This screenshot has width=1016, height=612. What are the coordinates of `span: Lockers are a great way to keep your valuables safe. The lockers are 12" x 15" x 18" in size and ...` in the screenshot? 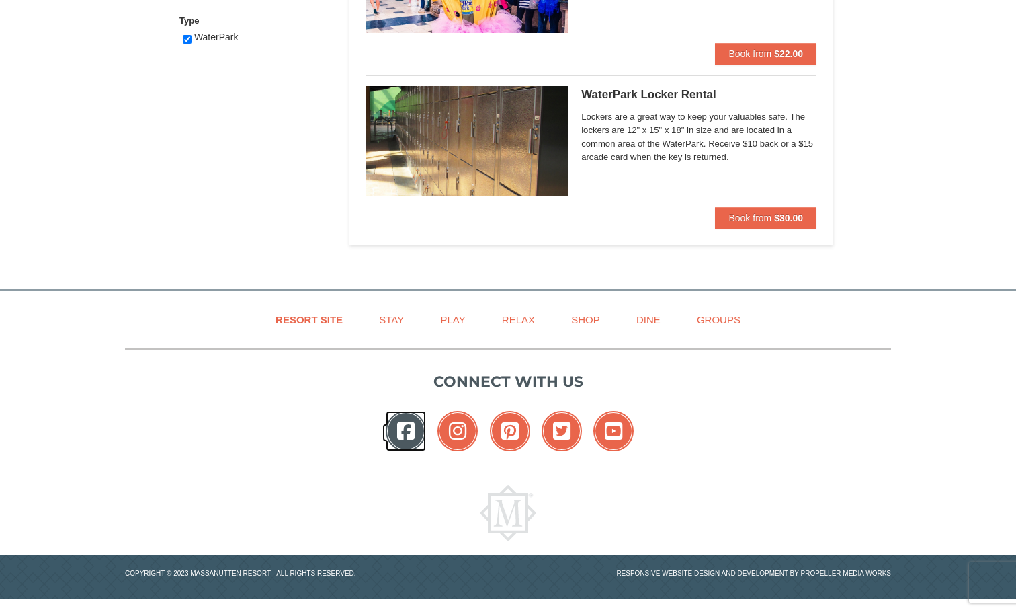 It's located at (699, 137).